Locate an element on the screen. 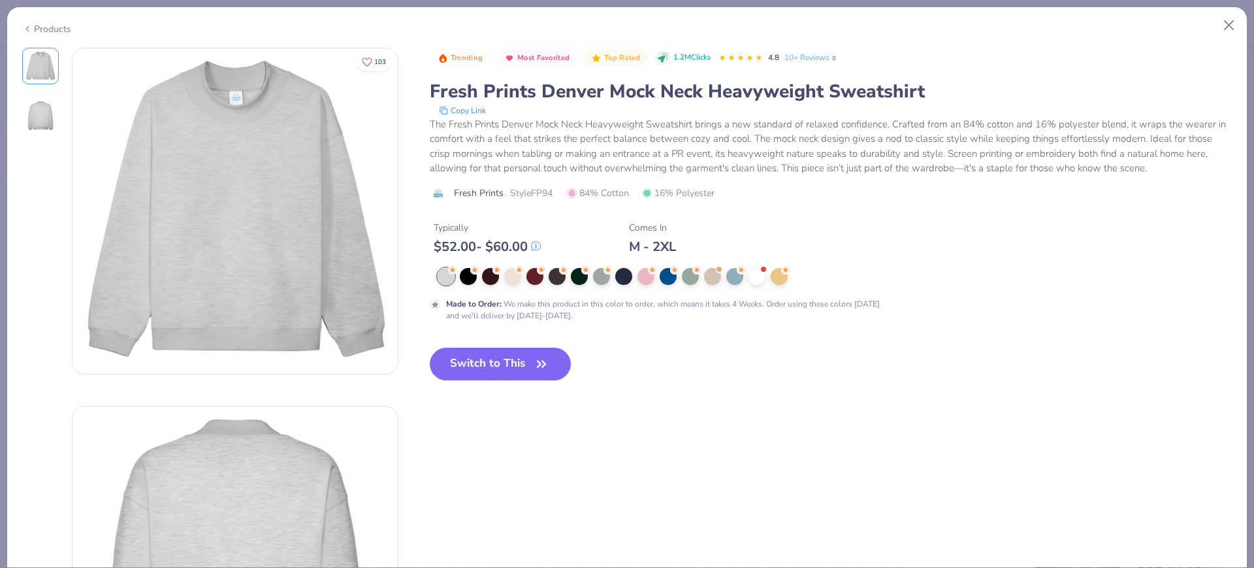  div: Products is located at coordinates (46, 29).